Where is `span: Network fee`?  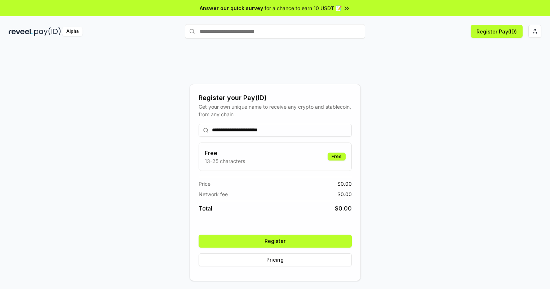 span: Network fee is located at coordinates (213, 194).